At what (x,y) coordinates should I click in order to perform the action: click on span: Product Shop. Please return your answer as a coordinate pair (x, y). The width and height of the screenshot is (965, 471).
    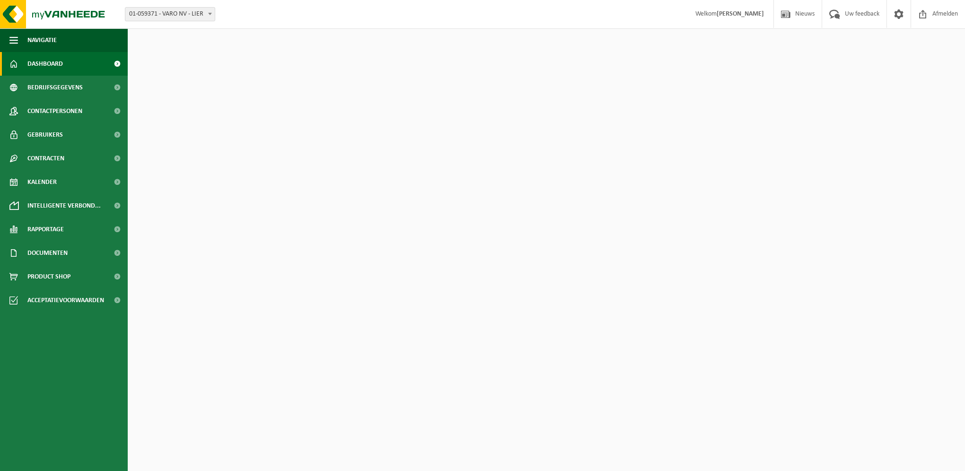
    Looking at the image, I should click on (49, 277).